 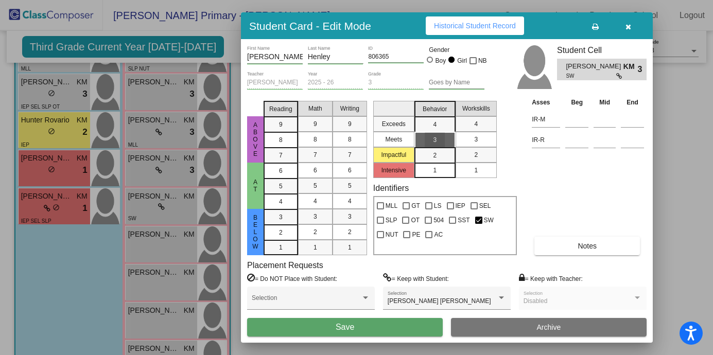 What do you see at coordinates (255, 232) in the screenshot?
I see `span: Below` at bounding box center [255, 232].